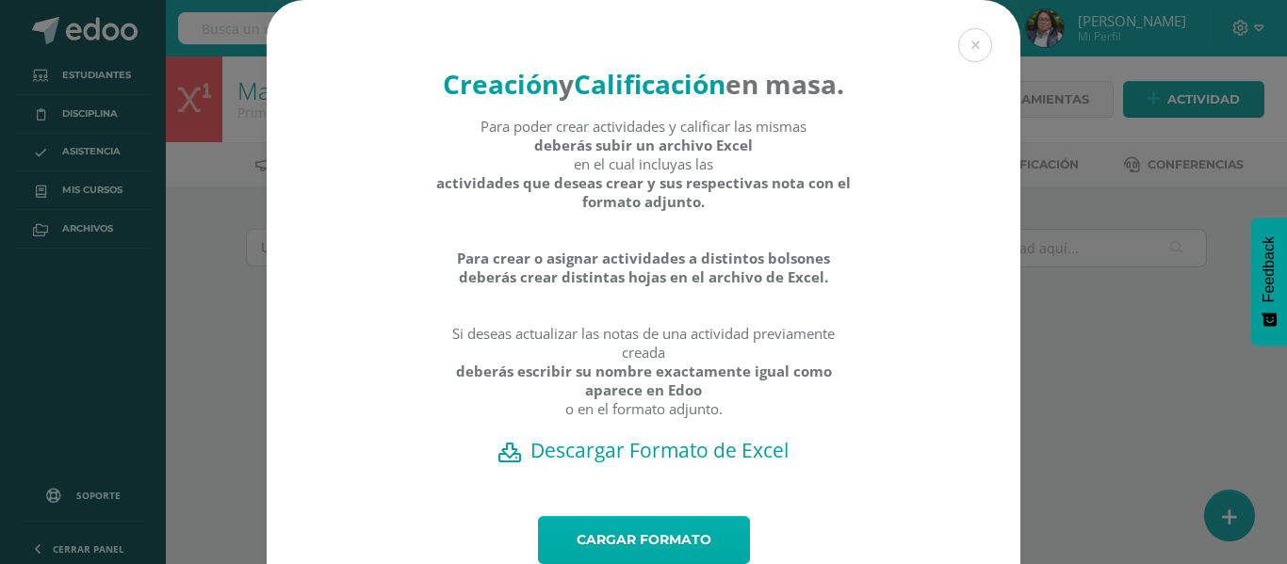  Describe the element at coordinates (1269, 269) in the screenshot. I see `span: Feedback` at that location.